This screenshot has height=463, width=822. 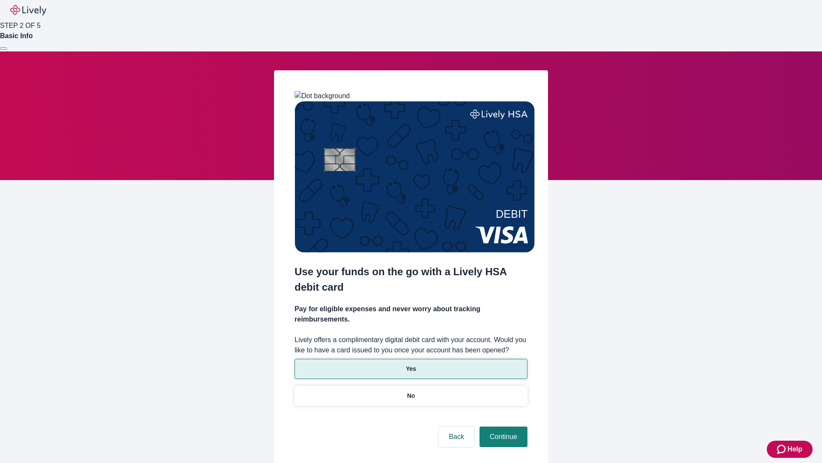 I want to click on img: Debit card, so click(x=415, y=176).